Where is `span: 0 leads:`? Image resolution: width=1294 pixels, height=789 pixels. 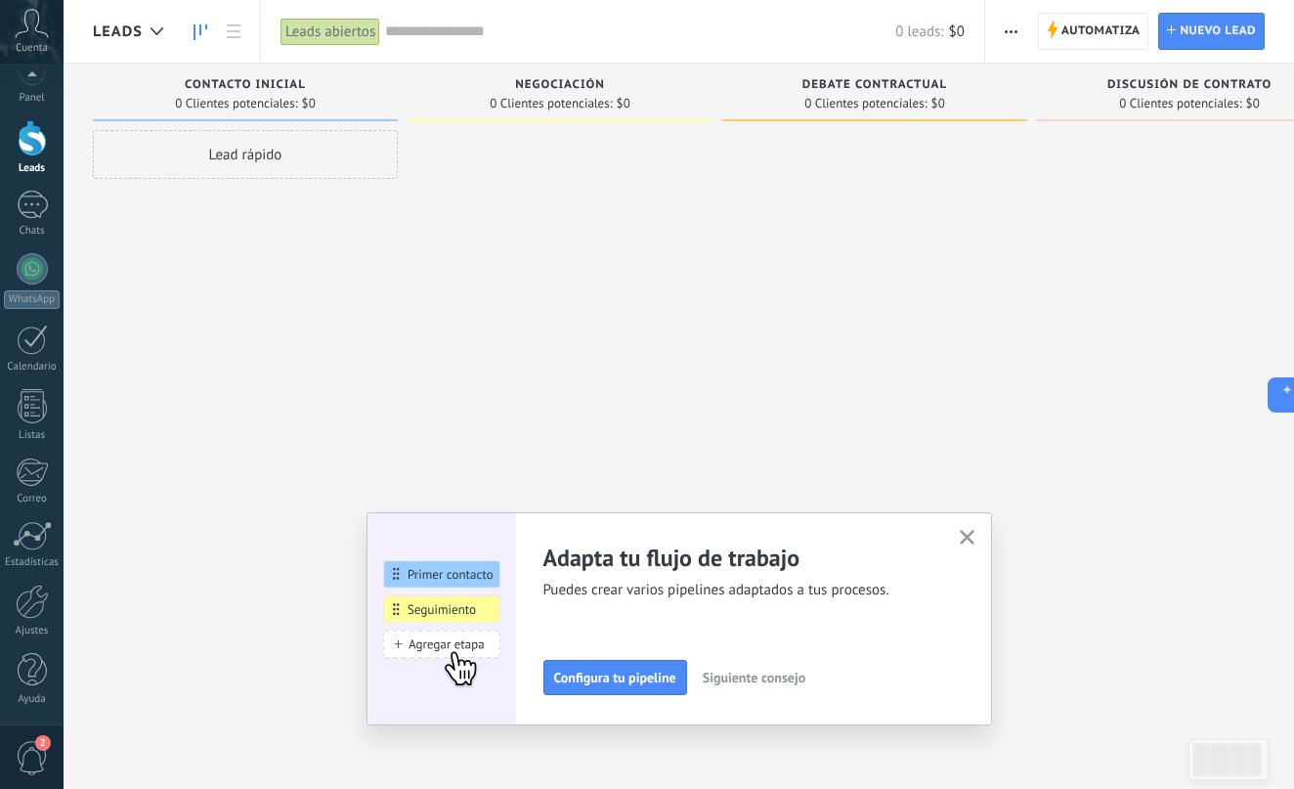 span: 0 leads: is located at coordinates (919, 31).